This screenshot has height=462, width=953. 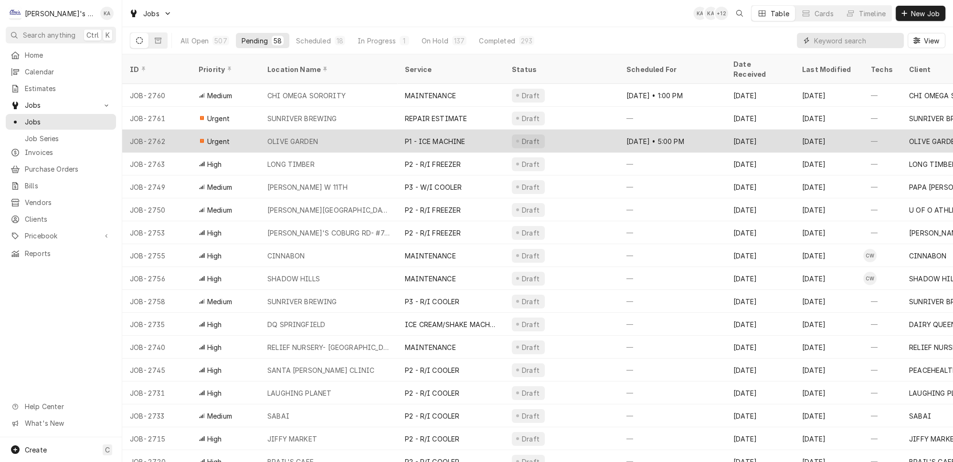 What do you see at coordinates (157, 187) in the screenshot?
I see `div: JOB-2749` at bounding box center [157, 187].